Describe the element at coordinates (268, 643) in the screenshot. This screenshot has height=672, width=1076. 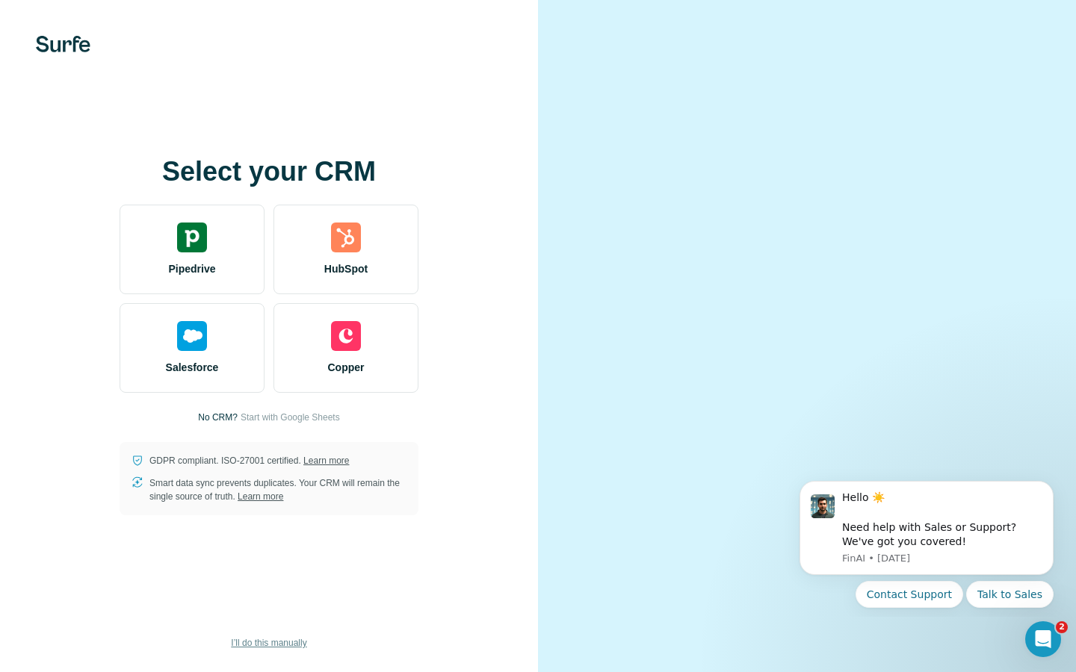
I see `span: I’ll do this manually` at that location.